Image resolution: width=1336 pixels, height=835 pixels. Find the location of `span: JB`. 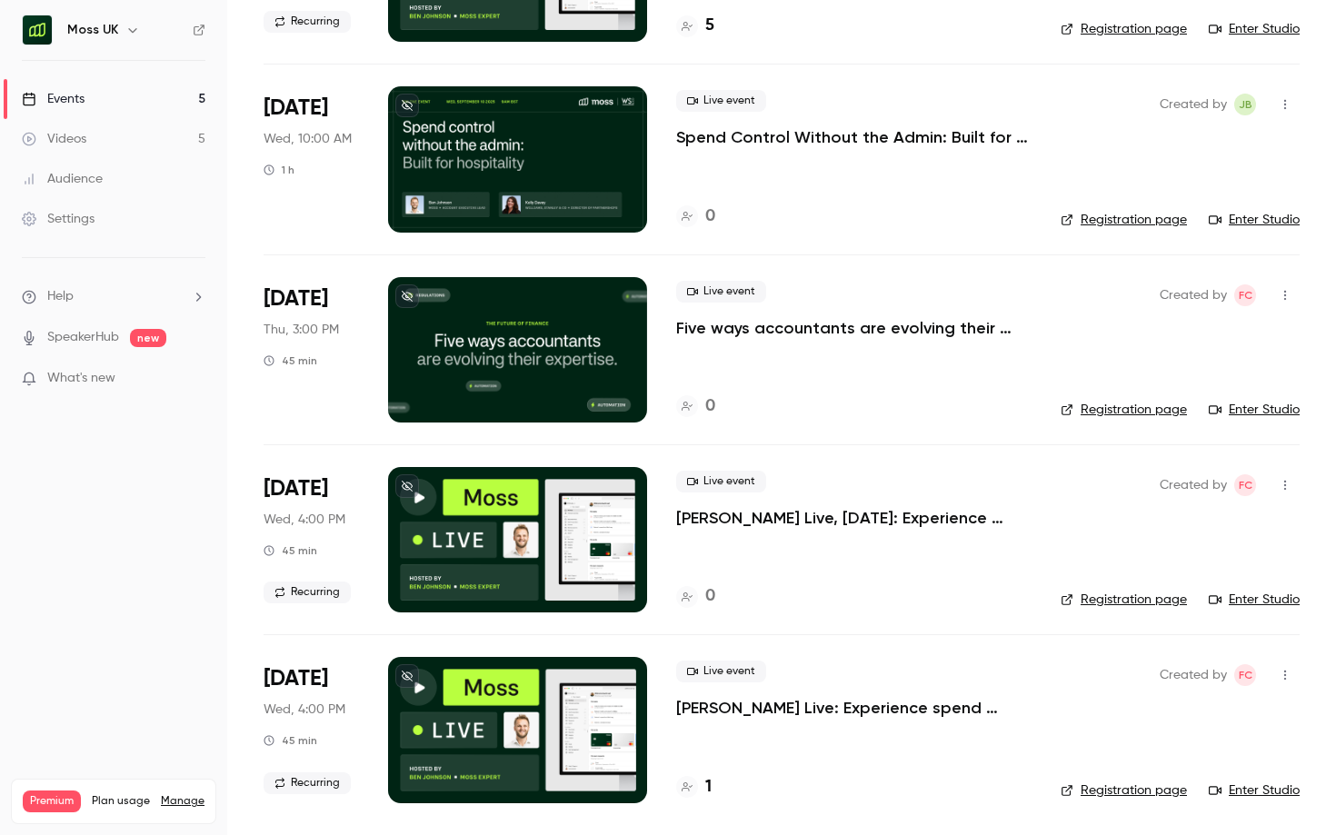

span: JB is located at coordinates (1245, 105).